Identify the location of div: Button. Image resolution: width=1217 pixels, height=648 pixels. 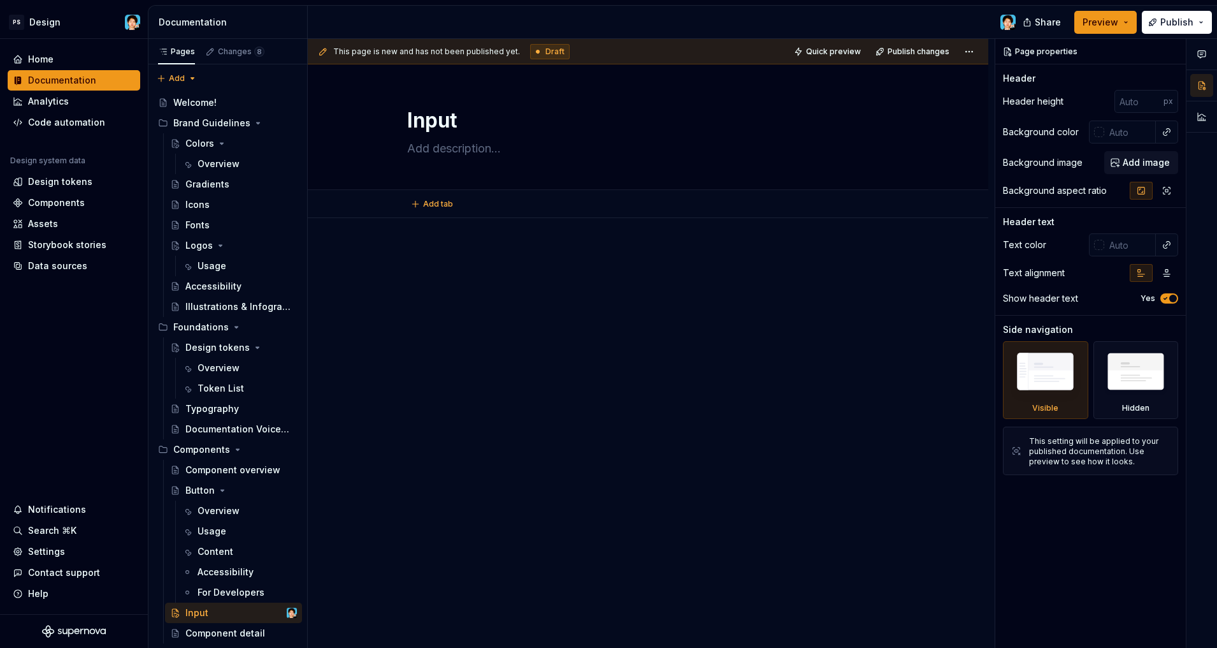
(200, 490).